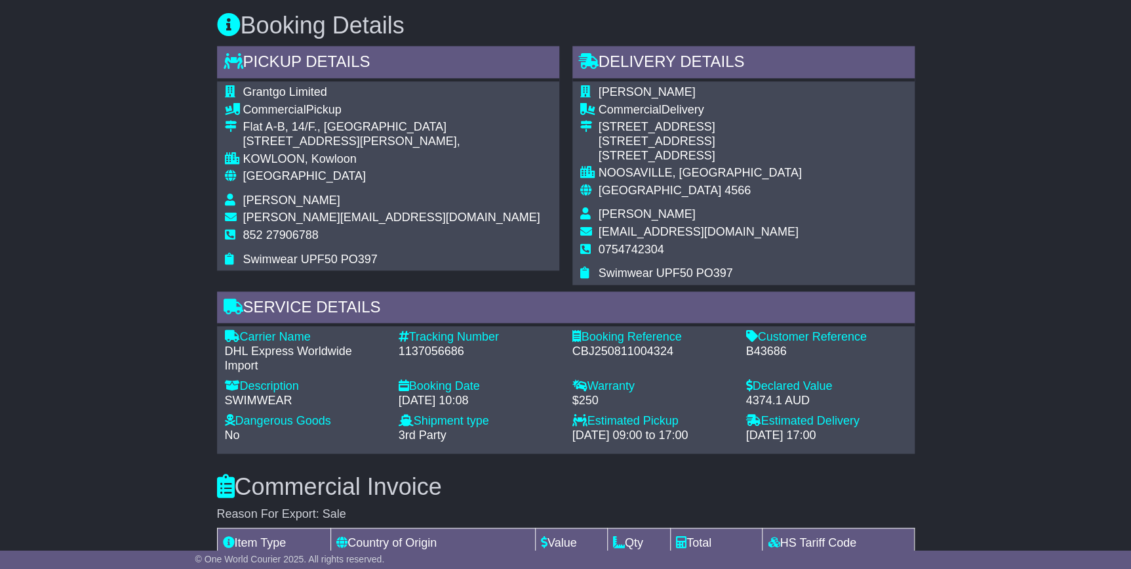  Describe the element at coordinates (566, 486) in the screenshot. I see `h3: Commercial Invoice` at that location.